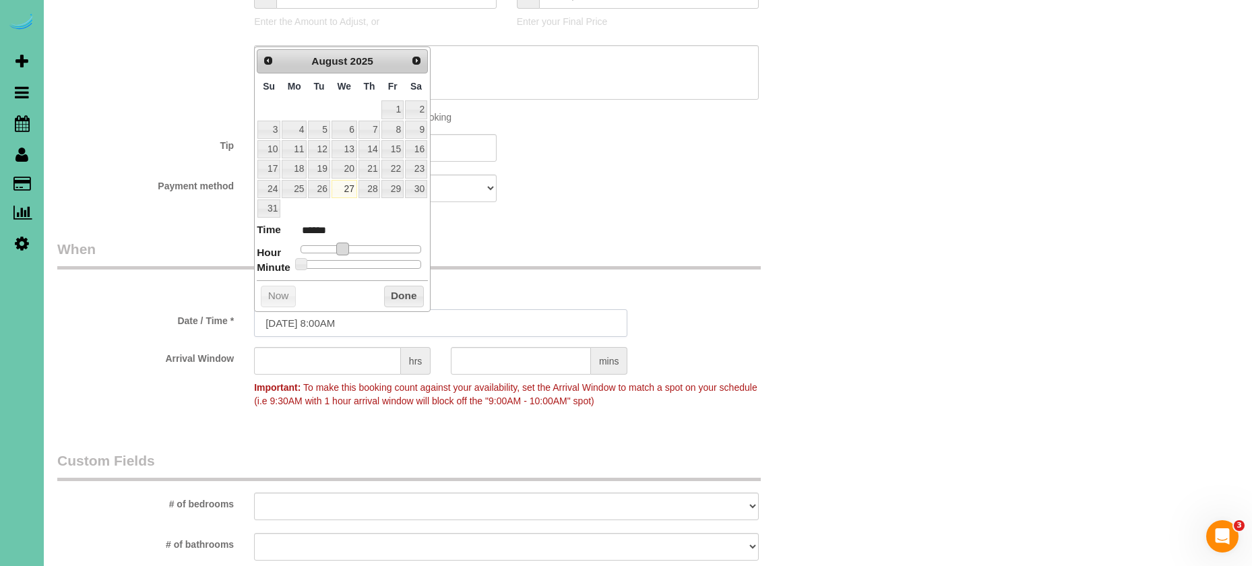 The width and height of the screenshot is (1252, 566). Describe the element at coordinates (329, 61) in the screenshot. I see `span: August` at that location.